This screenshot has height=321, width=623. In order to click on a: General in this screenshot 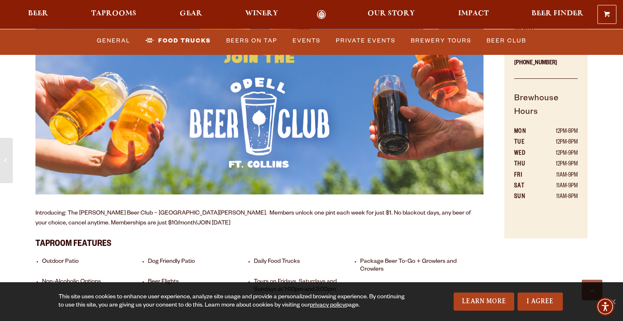, I will do `click(113, 40)`.